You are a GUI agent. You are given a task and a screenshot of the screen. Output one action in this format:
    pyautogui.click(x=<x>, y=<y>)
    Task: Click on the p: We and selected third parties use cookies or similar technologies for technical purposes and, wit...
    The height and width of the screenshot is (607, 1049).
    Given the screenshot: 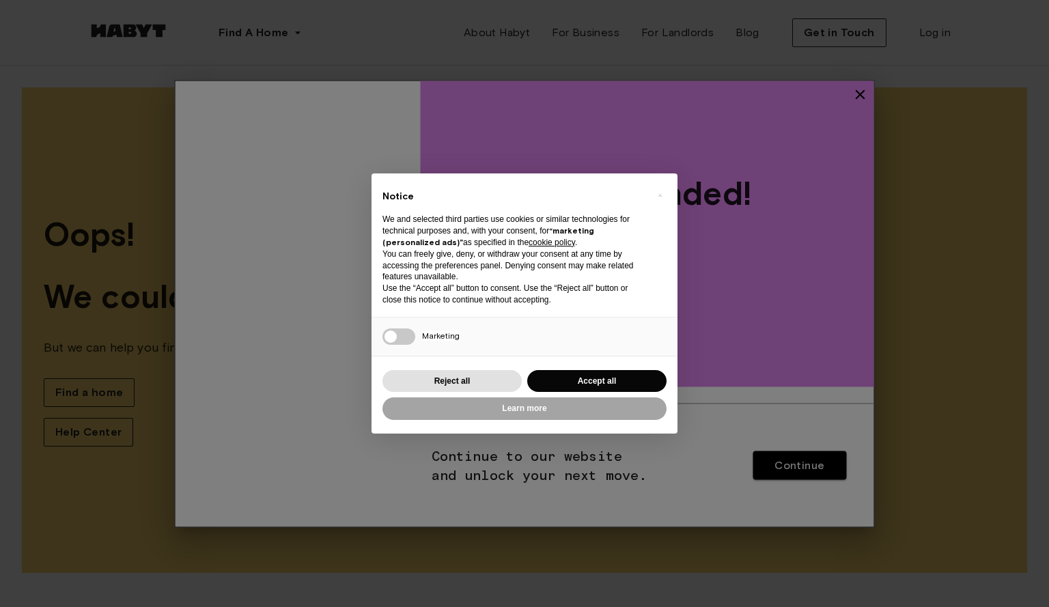 What is the action you would take?
    pyautogui.click(x=513, y=231)
    